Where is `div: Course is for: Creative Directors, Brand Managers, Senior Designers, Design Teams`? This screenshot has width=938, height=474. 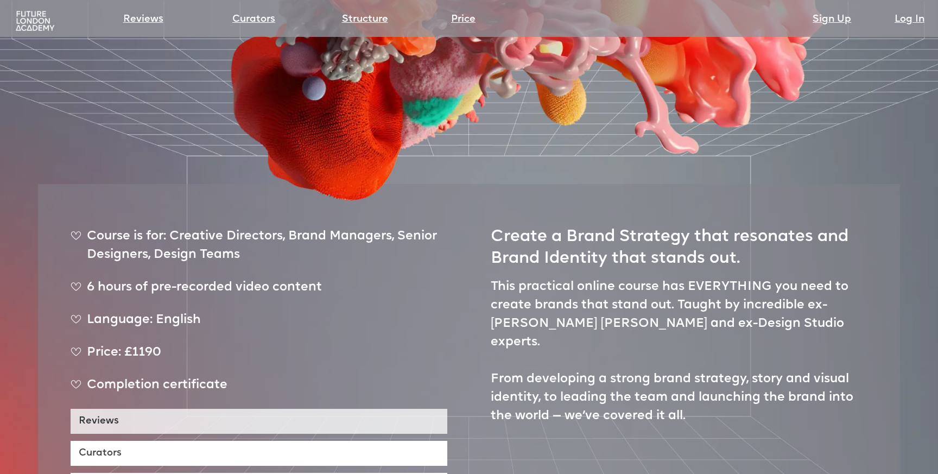
div: Course is for: Creative Directors, Brand Managers, Senior Designers, Design Teams is located at coordinates (259, 250).